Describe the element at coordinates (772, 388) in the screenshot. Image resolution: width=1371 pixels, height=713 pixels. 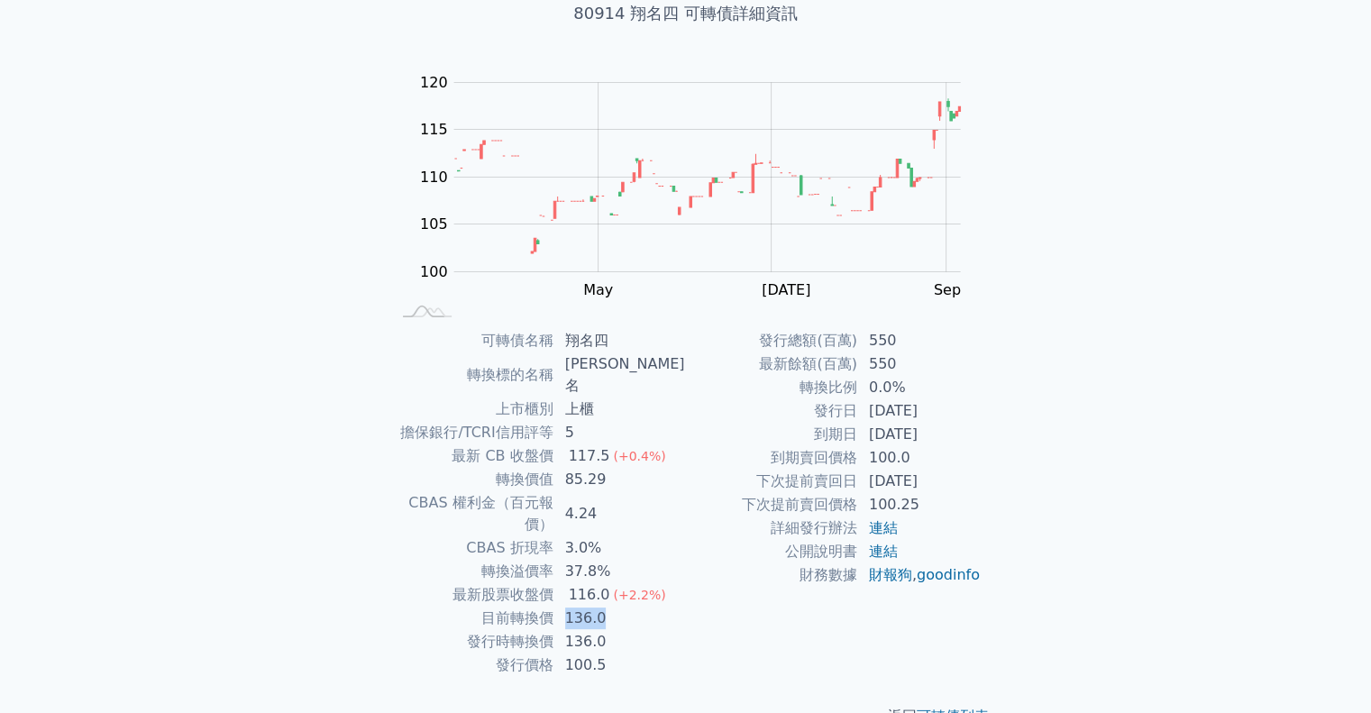
I see `td: 轉換比例` at that location.